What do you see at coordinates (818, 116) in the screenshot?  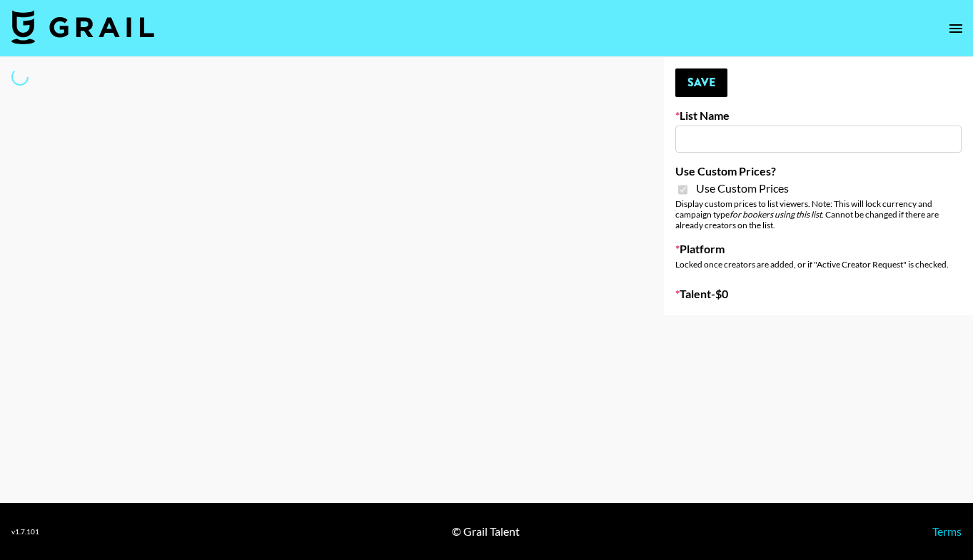 I see `label: List Name` at bounding box center [818, 116].